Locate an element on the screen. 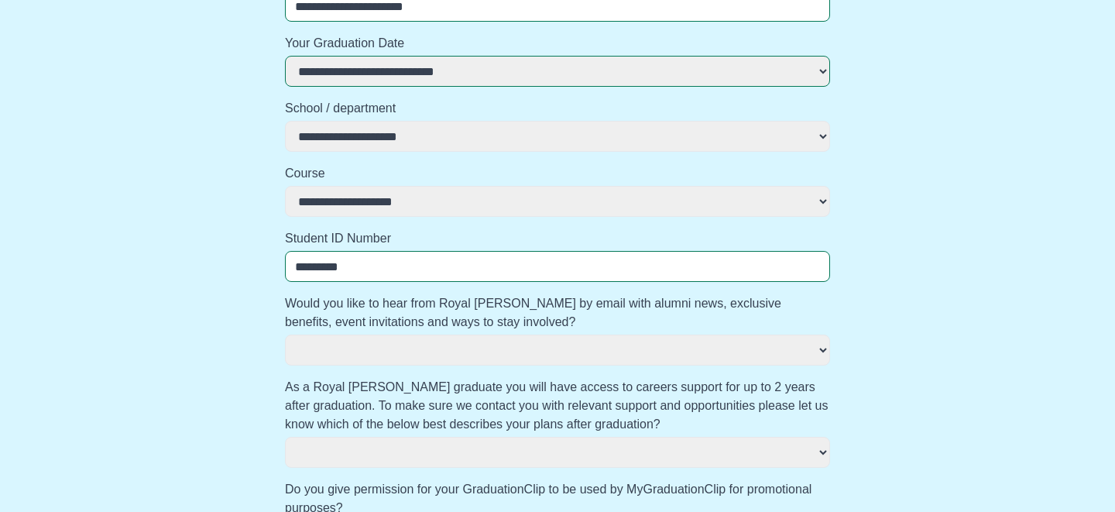 The height and width of the screenshot is (512, 1115). label: School / department is located at coordinates (557, 108).